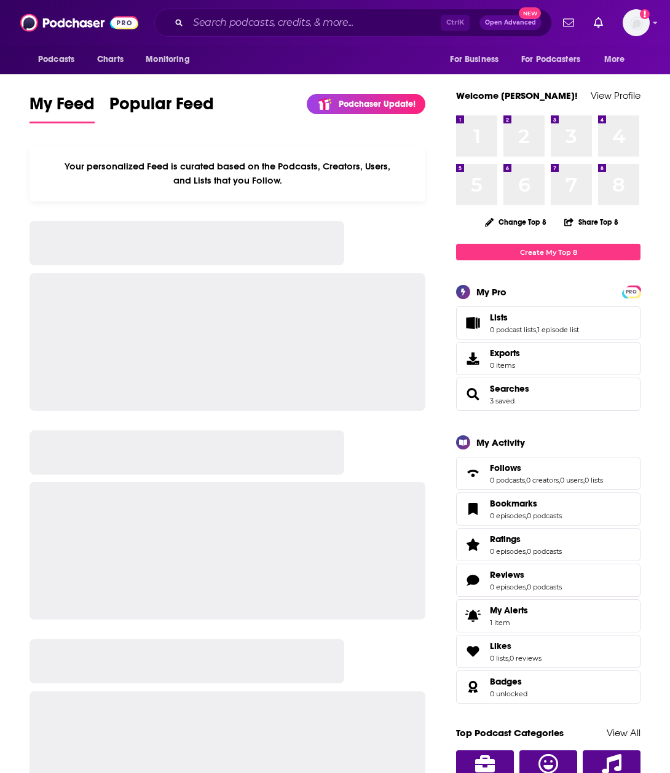 Image resolution: width=670 pixels, height=773 pixels. What do you see at coordinates (162, 107) in the screenshot?
I see `span: Popular Feed` at bounding box center [162, 107].